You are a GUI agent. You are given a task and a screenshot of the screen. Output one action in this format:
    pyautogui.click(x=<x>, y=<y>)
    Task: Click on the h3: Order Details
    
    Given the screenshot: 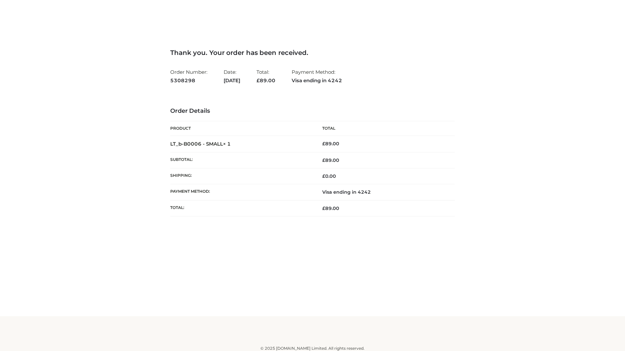 What is the action you would take?
    pyautogui.click(x=312, y=111)
    